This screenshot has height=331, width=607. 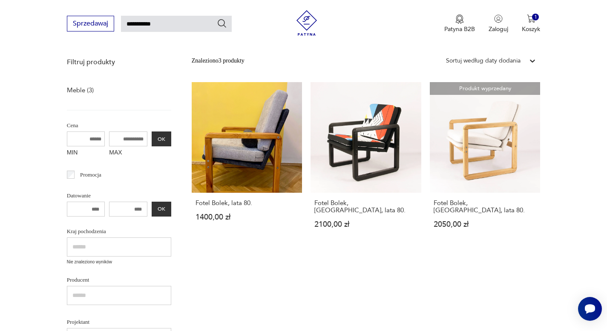 I want to click on p: Cena, so click(x=119, y=126).